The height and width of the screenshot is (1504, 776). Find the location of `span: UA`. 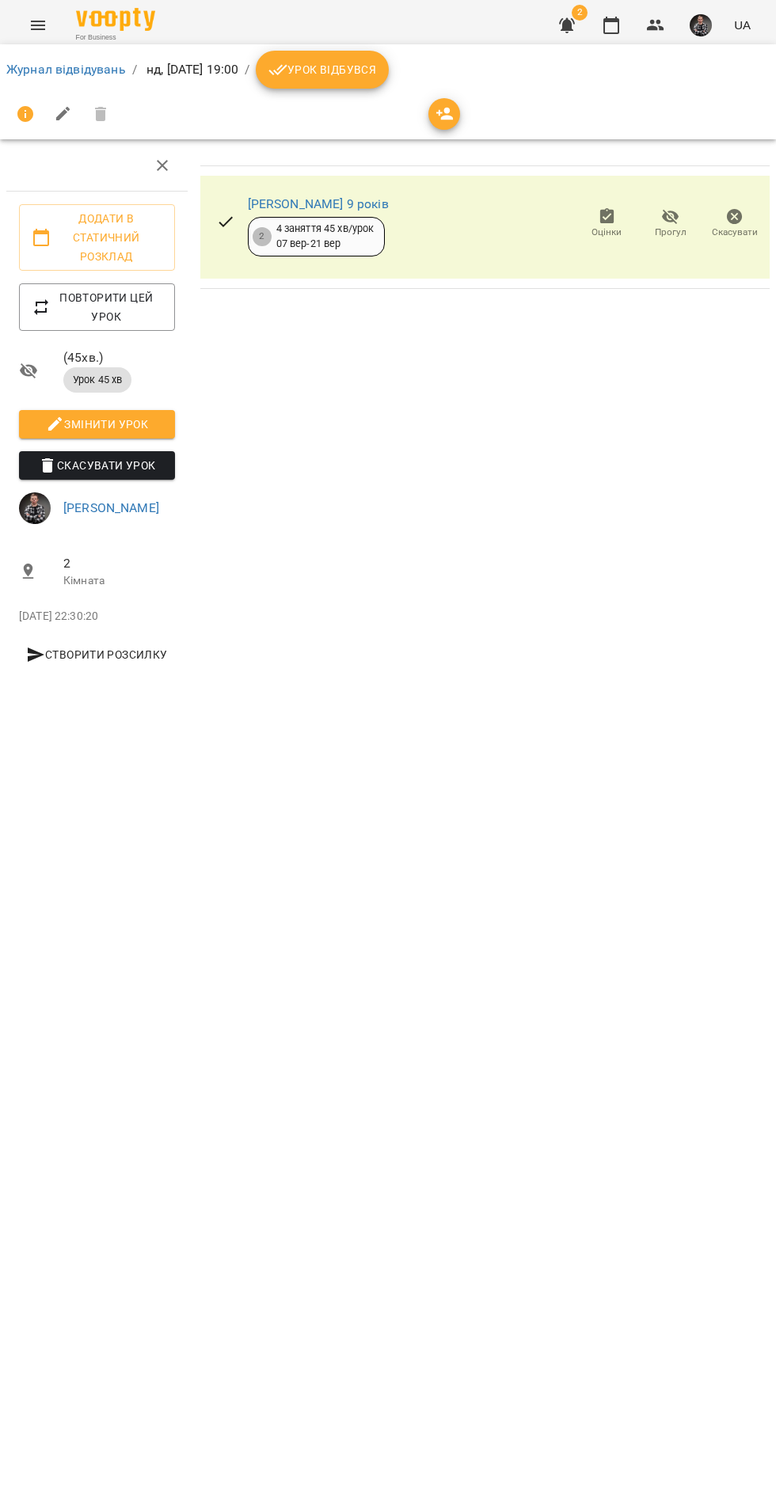

span: UA is located at coordinates (742, 25).